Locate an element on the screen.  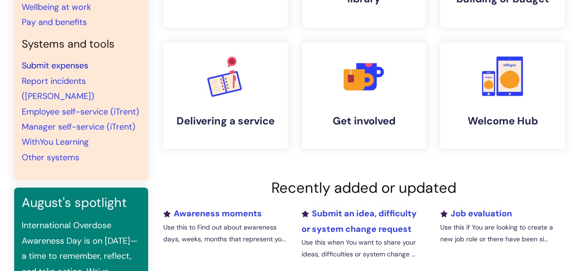
a: Submit an idea, difficulty or system change request is located at coordinates (359, 221).